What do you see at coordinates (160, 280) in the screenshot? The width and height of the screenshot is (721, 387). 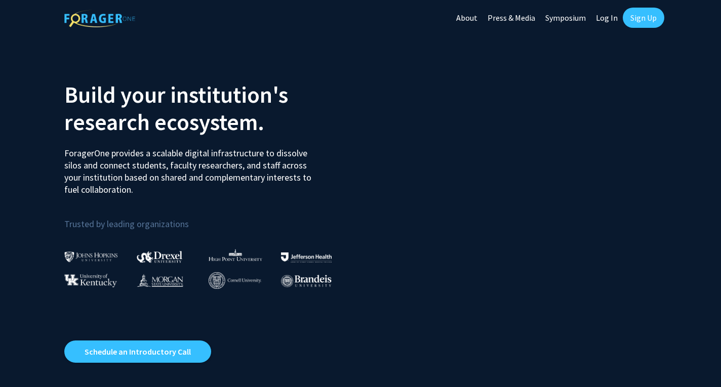 I see `img: Morgan State University` at bounding box center [160, 280].